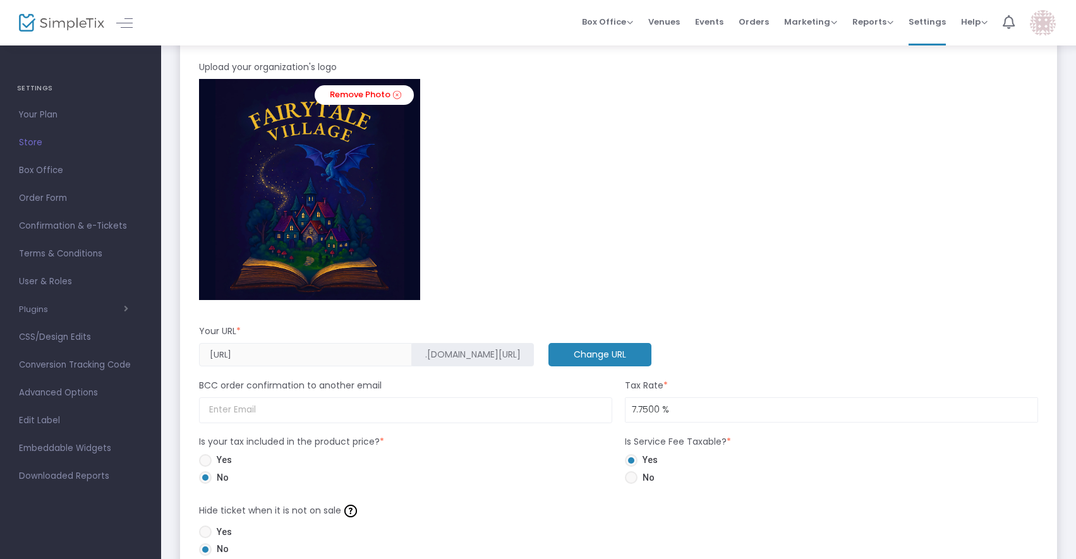  What do you see at coordinates (80, 88) in the screenshot?
I see `h4: SETTINGS` at bounding box center [80, 88].